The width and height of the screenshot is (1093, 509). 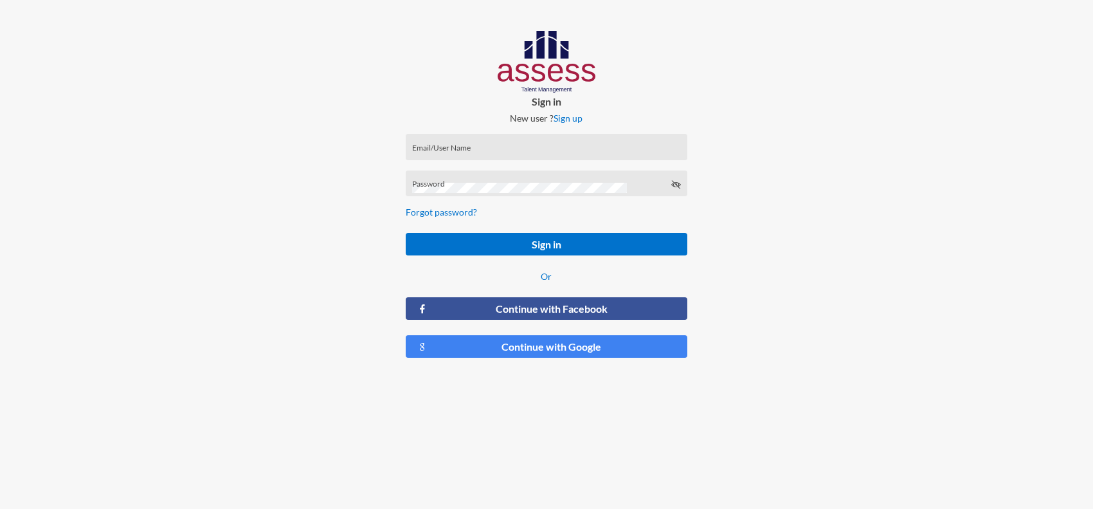 What do you see at coordinates (547, 276) in the screenshot?
I see `p: Or` at bounding box center [547, 276].